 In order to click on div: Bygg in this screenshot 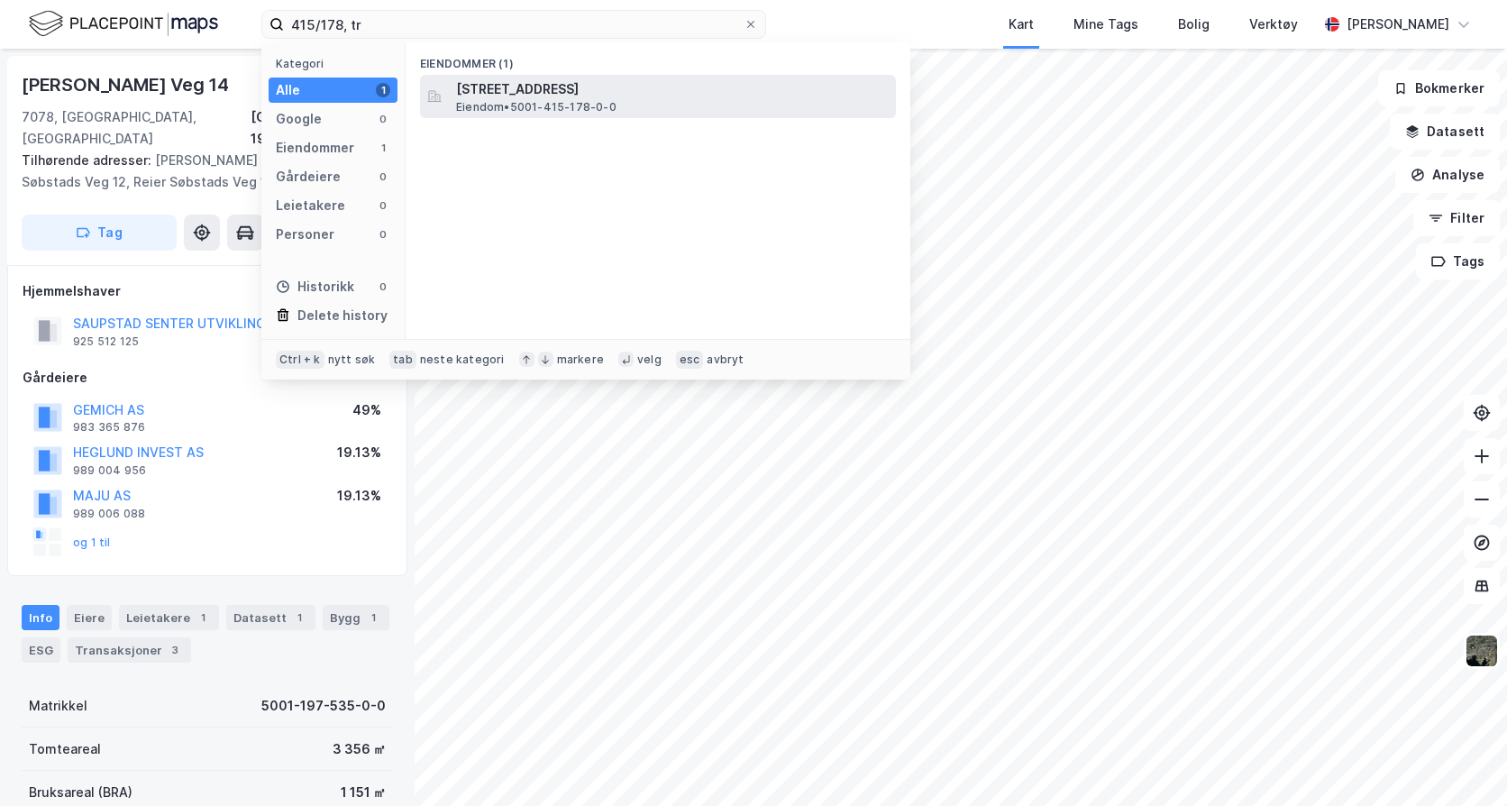, I will do `click(356, 617)`.